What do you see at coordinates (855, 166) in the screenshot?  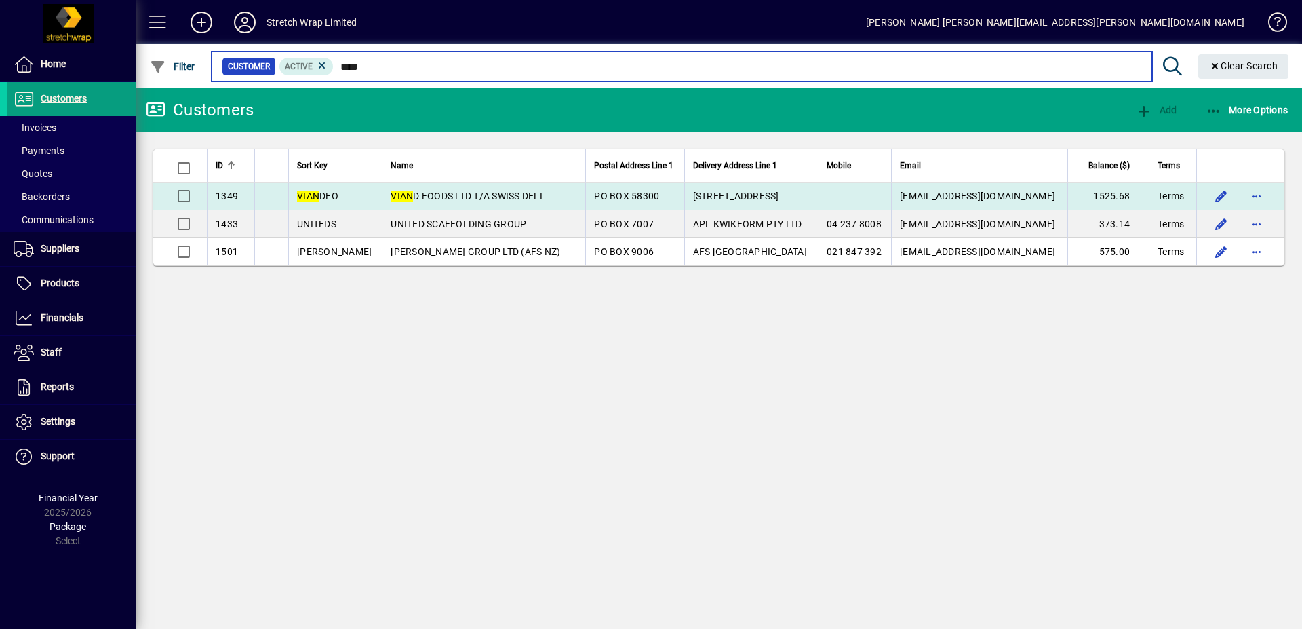 I see `div: Mobile` at bounding box center [855, 166].